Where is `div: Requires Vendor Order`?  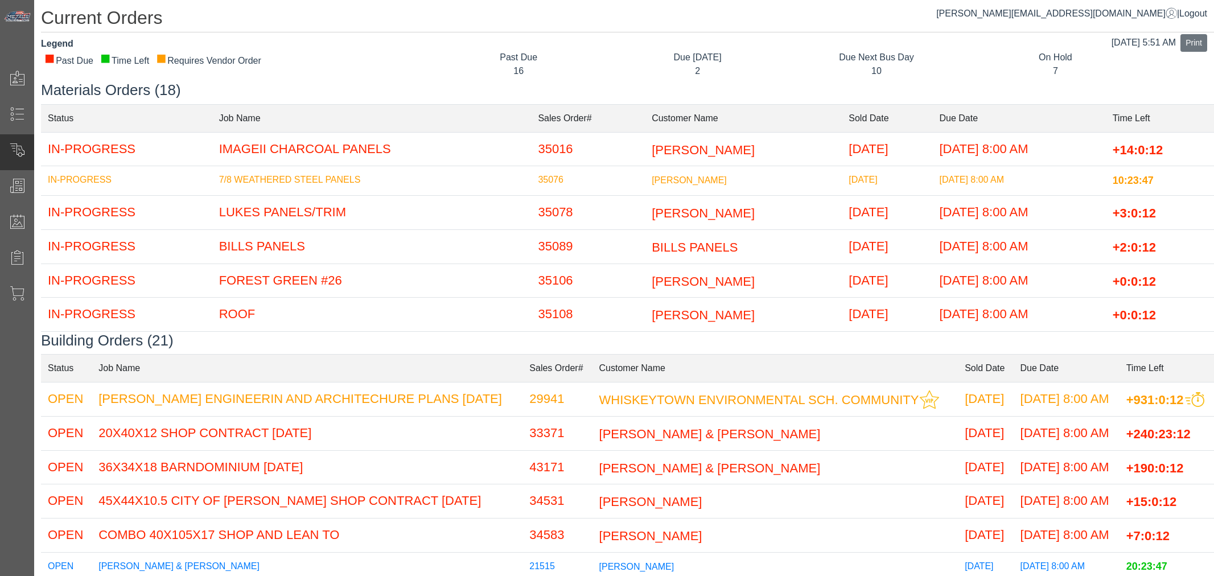 div: Requires Vendor Order is located at coordinates (208, 61).